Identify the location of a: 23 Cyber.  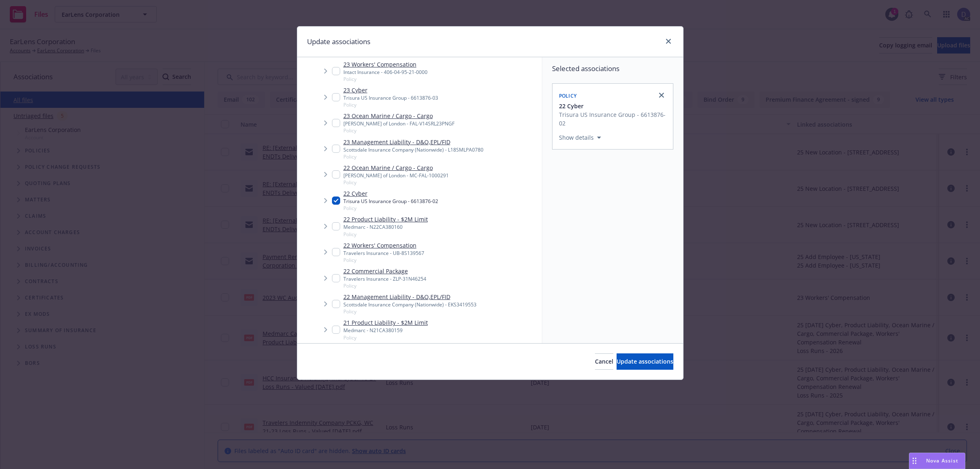
(391, 90).